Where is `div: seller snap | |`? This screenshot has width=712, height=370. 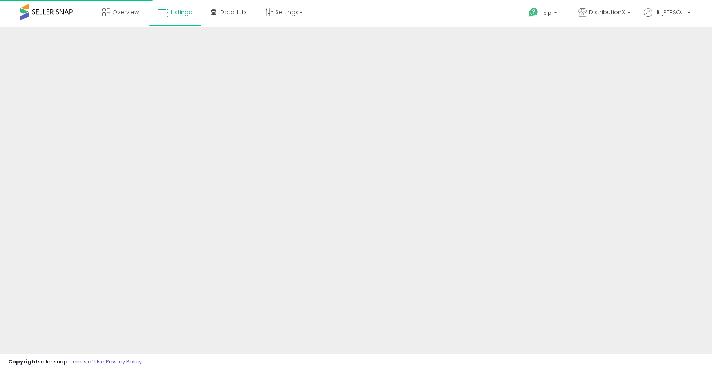
div: seller snap | | is located at coordinates (75, 362).